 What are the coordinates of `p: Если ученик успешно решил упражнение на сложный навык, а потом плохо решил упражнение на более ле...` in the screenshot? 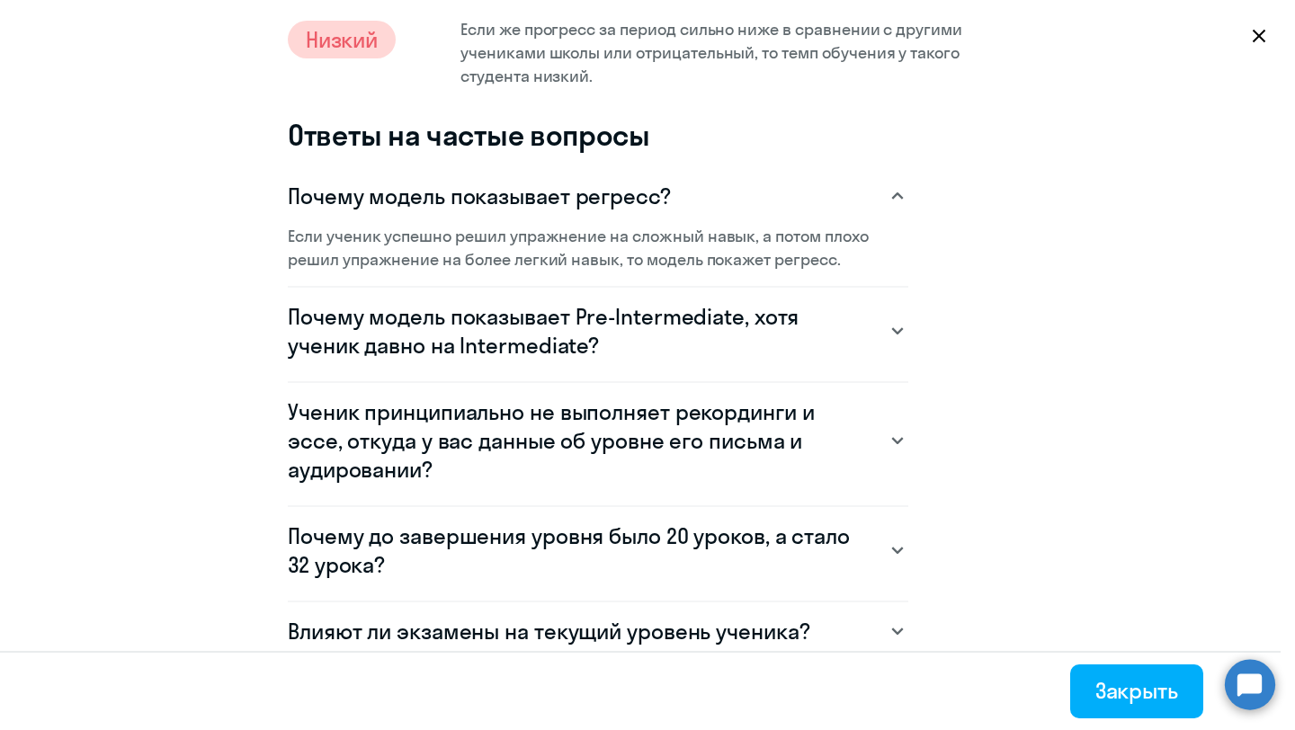 It's located at (598, 248).